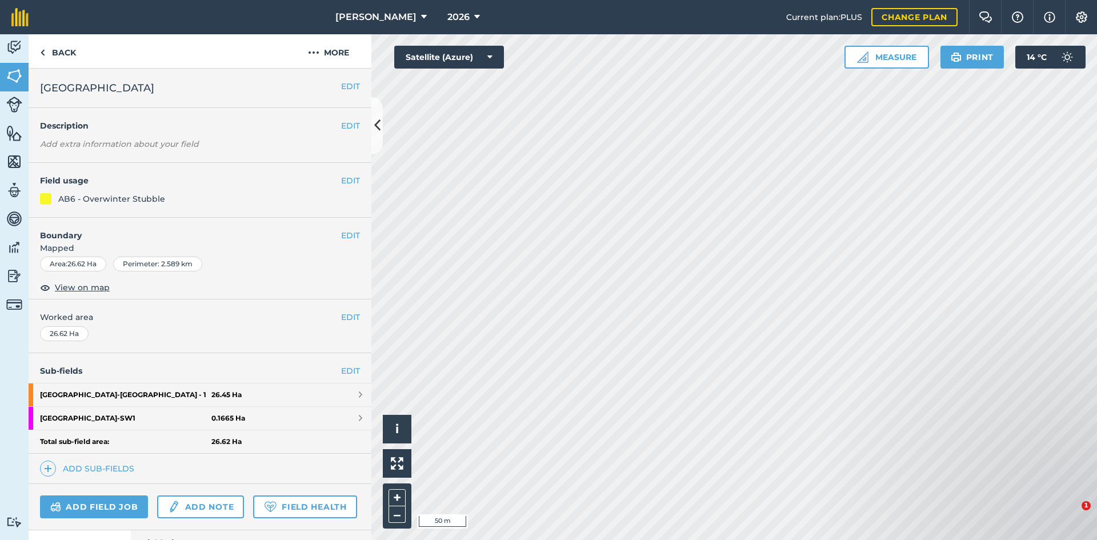  Describe the element at coordinates (397, 429) in the screenshot. I see `button: i` at that location.